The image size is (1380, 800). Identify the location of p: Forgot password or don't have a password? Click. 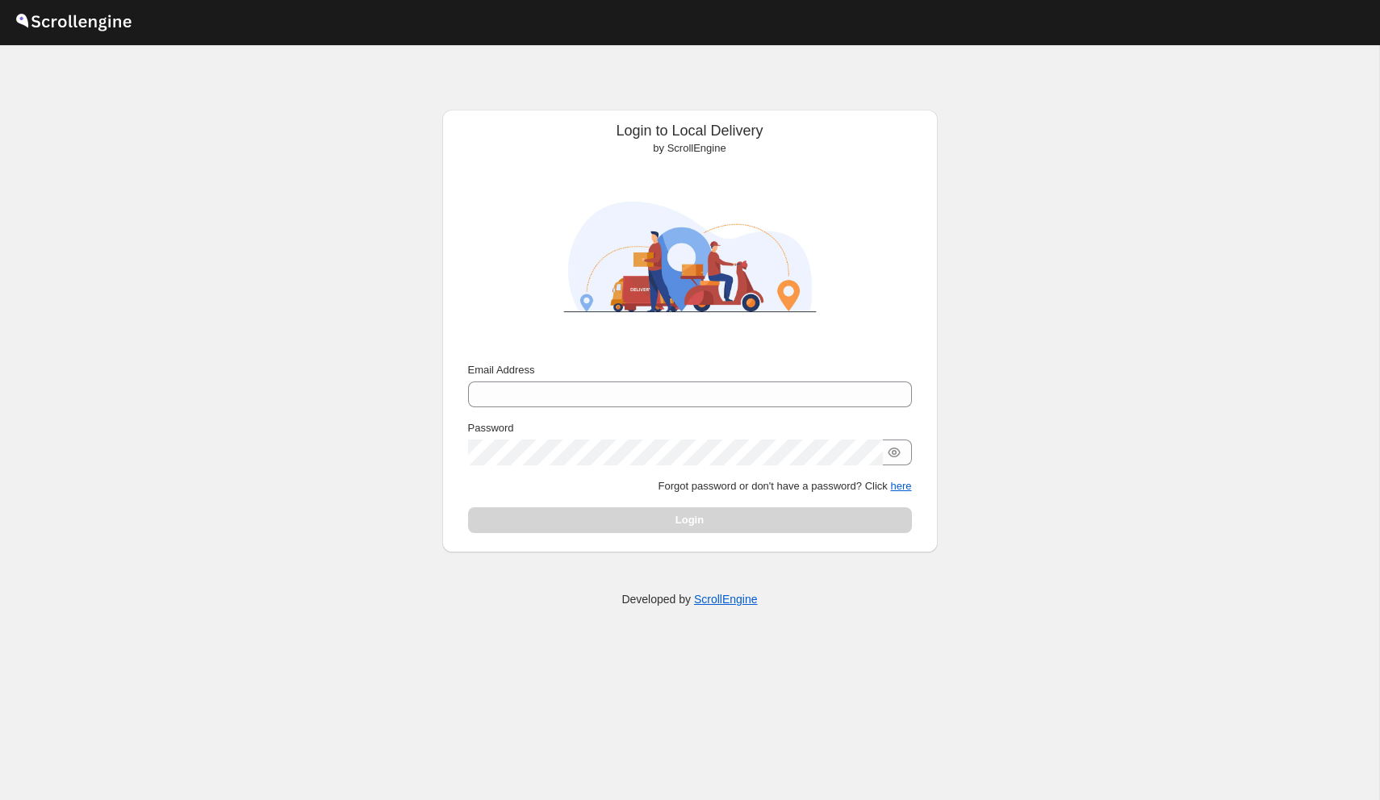
(690, 486).